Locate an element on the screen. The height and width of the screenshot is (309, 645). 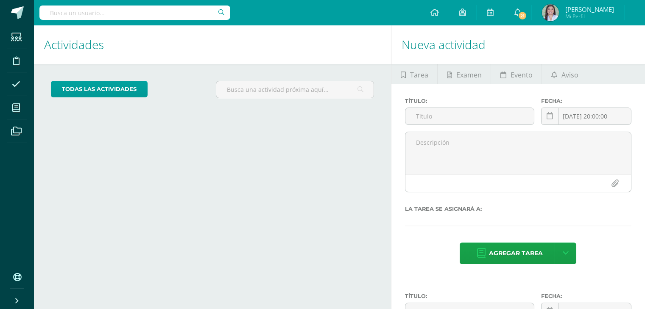
input: Busca una actividad próxima aquí... is located at coordinates (295, 89).